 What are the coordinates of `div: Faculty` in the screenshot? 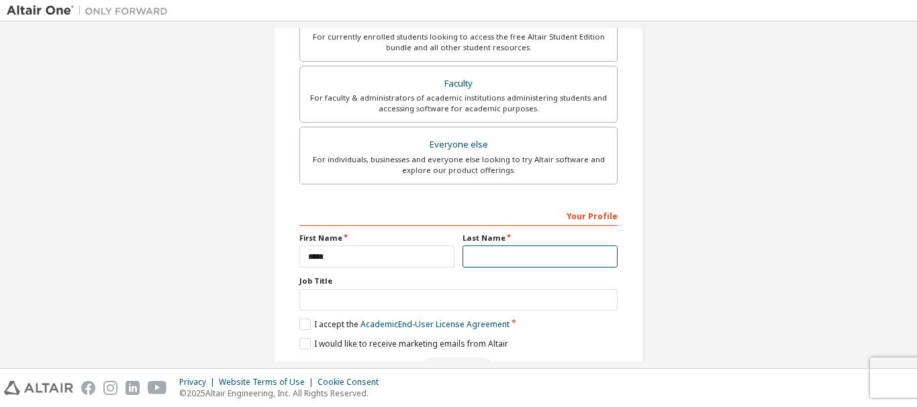 It's located at (458, 84).